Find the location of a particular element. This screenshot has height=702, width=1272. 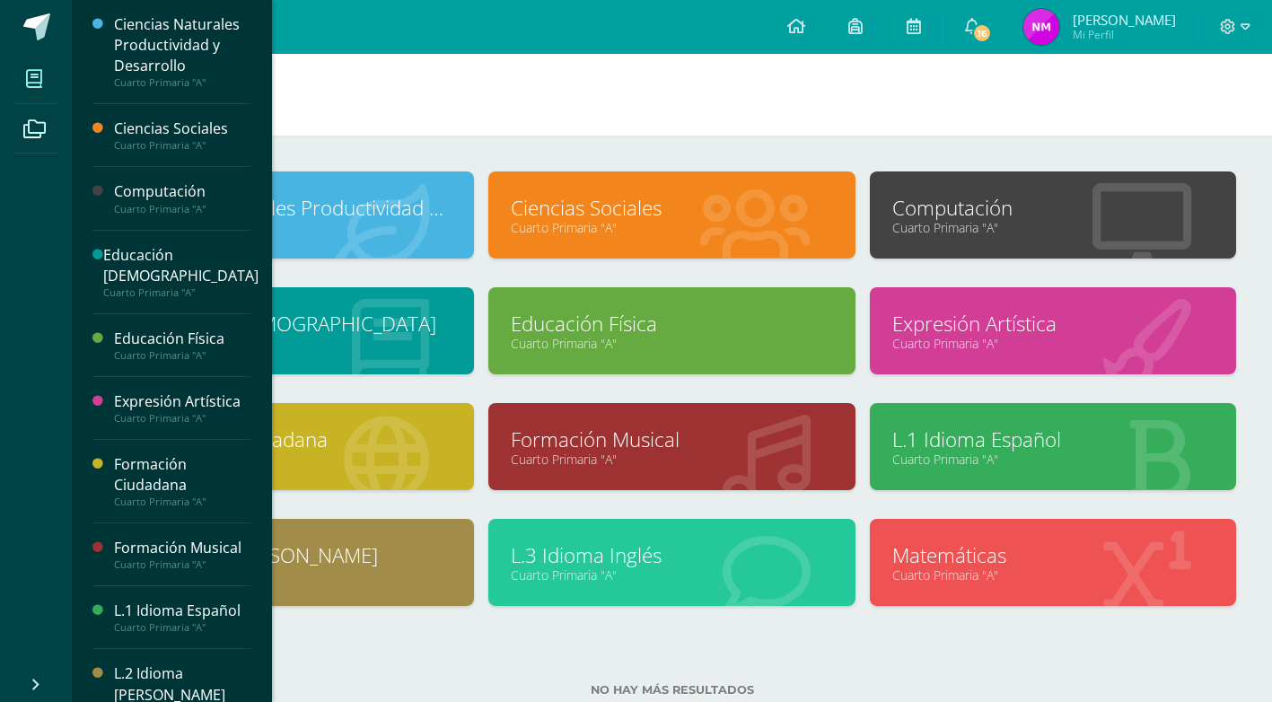

a: Ciencias Naturales Productividad y DesarrolloCuarto Primaria "A" is located at coordinates (182, 51).